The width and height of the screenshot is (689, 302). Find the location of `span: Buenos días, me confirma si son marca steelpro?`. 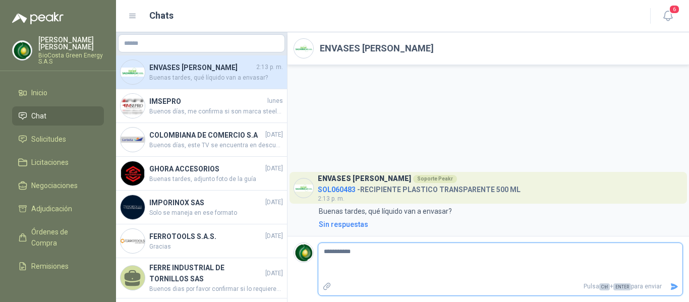

span: Buenos días, me confirma si son marca steelpro? is located at coordinates (216, 112).